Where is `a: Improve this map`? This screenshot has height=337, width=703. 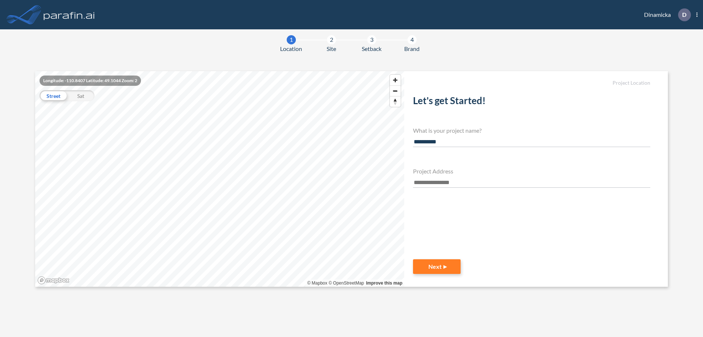 a: Improve this map is located at coordinates (384, 283).